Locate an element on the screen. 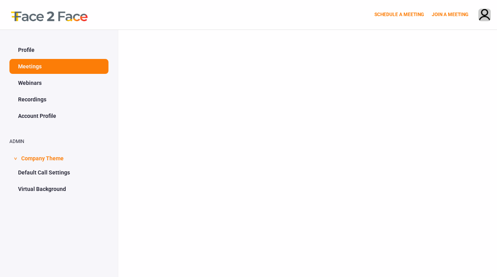 The width and height of the screenshot is (497, 277). img: avatar.710606db.png is located at coordinates (484, 15).